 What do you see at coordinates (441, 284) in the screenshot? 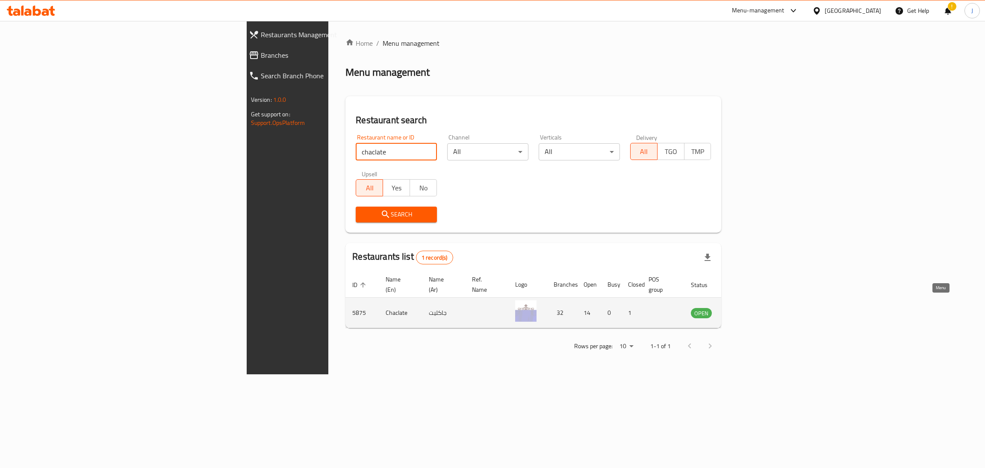
I see `span: Name (Ar)` at bounding box center [441, 284].